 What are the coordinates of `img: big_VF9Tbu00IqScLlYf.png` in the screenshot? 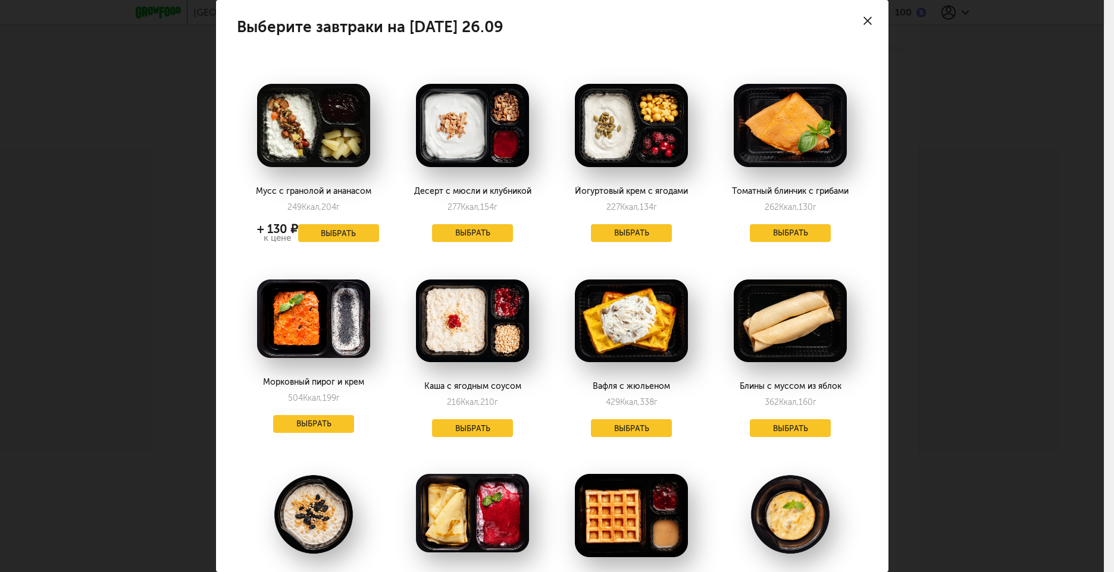 It's located at (314, 126).